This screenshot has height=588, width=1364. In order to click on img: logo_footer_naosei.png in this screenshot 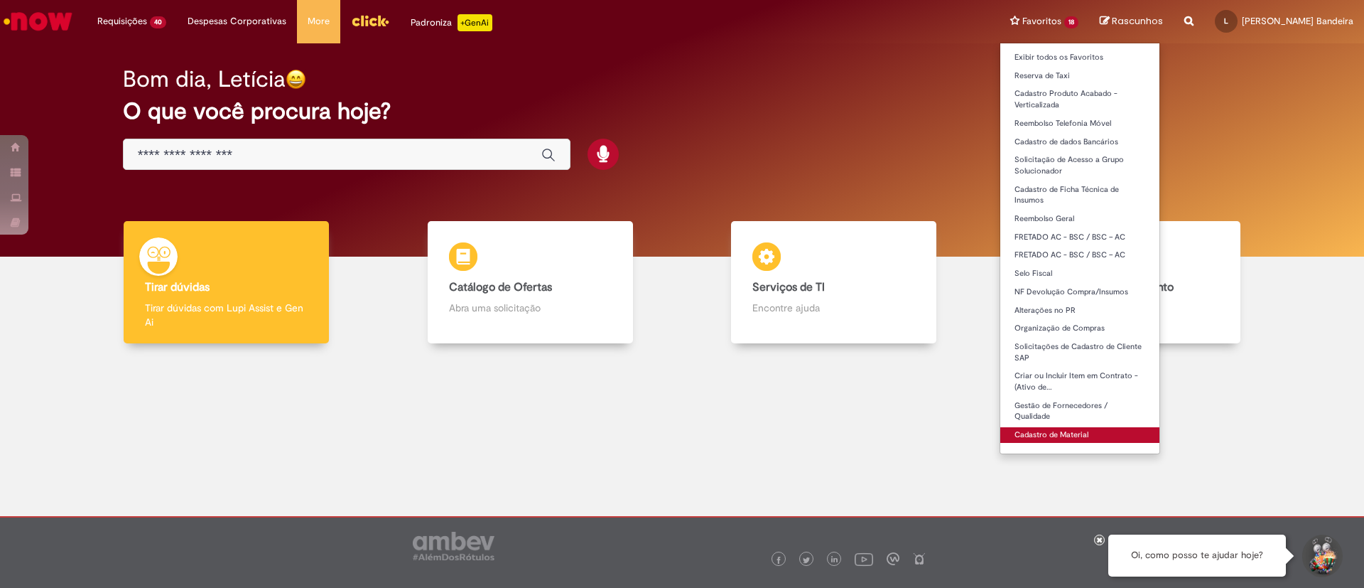, I will do `click(920, 559)`.